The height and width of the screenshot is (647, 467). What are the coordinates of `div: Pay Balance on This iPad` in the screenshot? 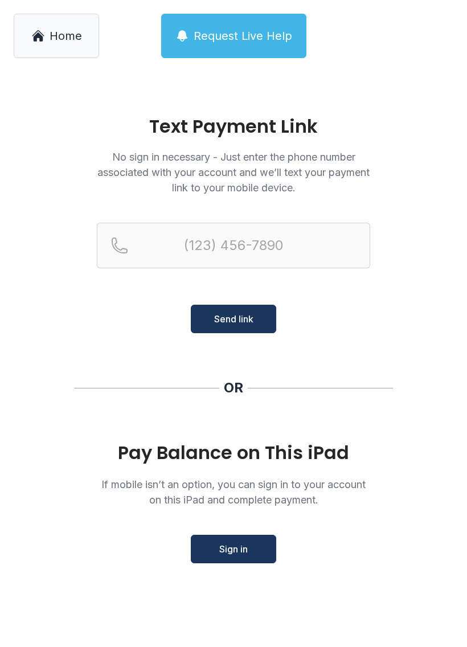 It's located at (233, 453).